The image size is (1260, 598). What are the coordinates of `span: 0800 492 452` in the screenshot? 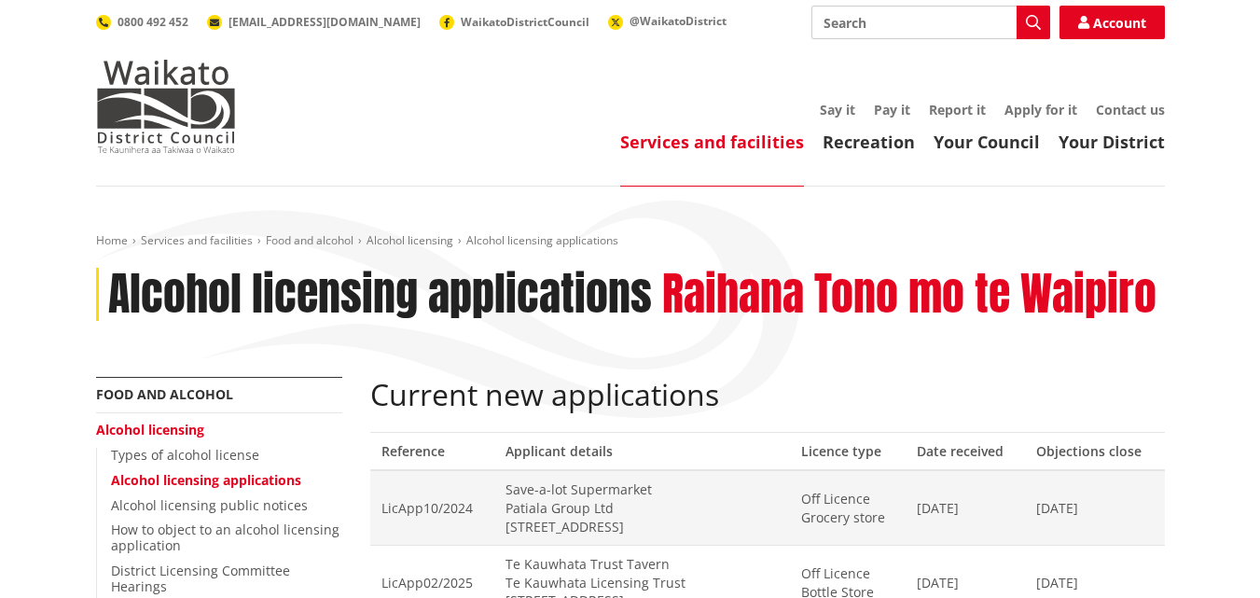 It's located at (153, 21).